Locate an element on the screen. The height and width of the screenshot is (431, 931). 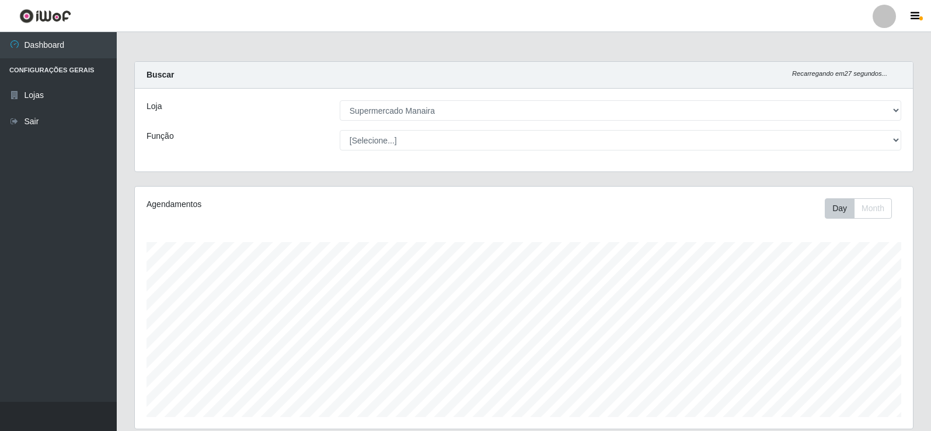
div: First group is located at coordinates (858, 208).